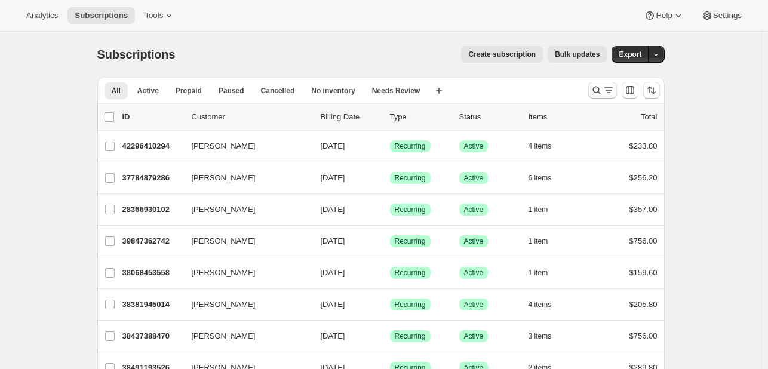  I want to click on span: $357.00, so click(643, 209).